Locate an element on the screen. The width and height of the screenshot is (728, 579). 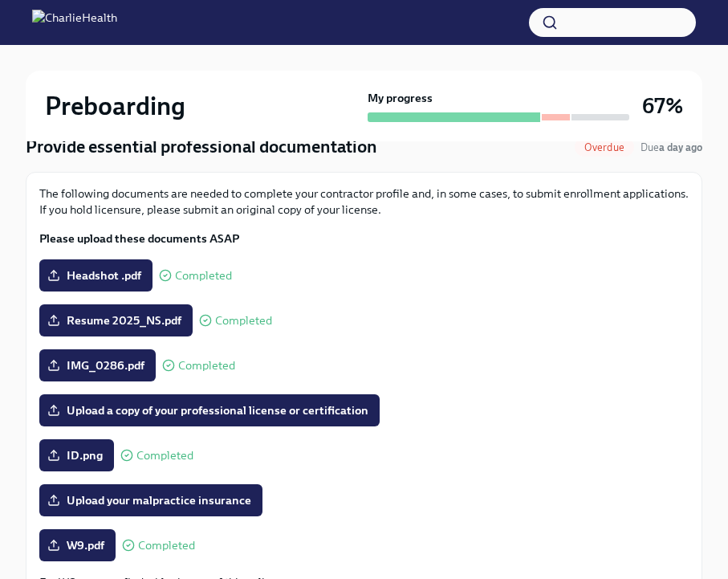
p: The following documents are needed to complete your contractor profile and, in some cases, to sub... is located at coordinates (364, 202).